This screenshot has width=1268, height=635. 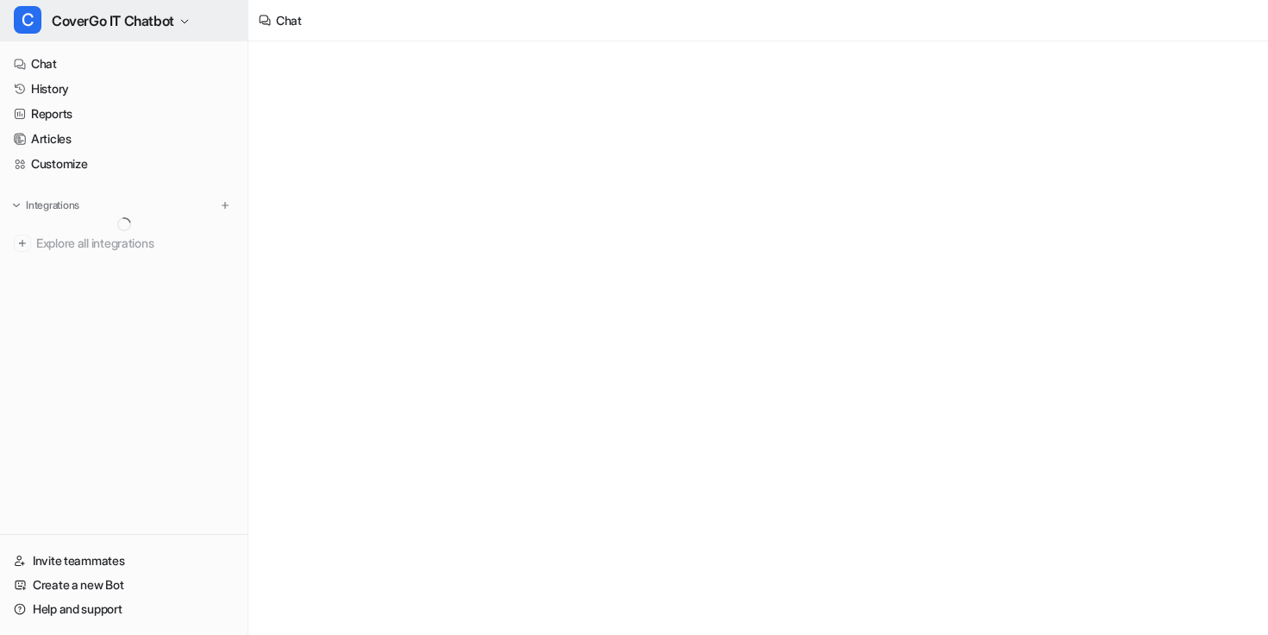 What do you see at coordinates (53, 205) in the screenshot?
I see `p: Integrations` at bounding box center [53, 205].